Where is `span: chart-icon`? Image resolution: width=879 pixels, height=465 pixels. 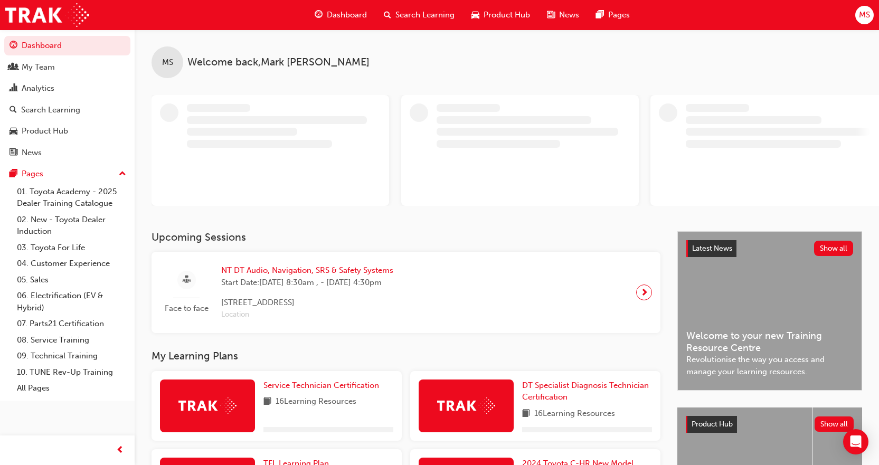
span: chart-icon is located at coordinates (13, 89).